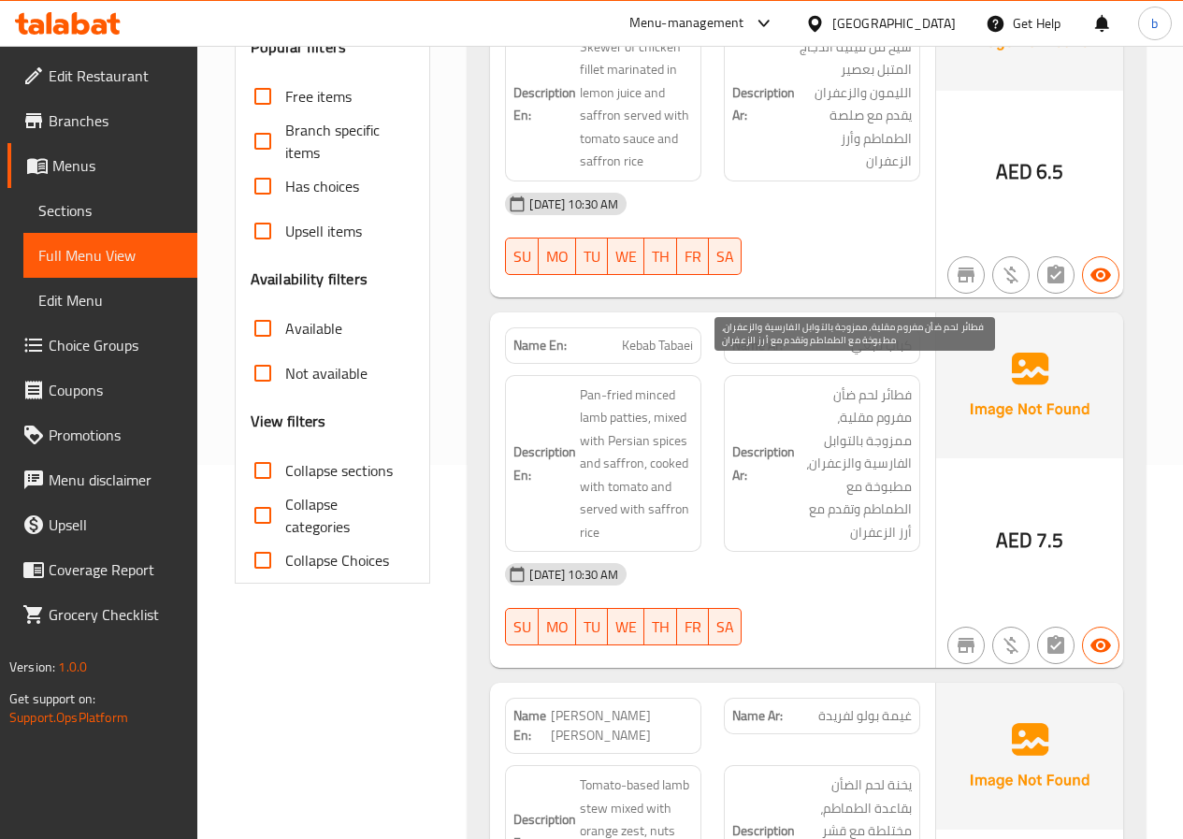 The height and width of the screenshot is (839, 1183). Describe the element at coordinates (313, 328) in the screenshot. I see `span: Available` at that location.